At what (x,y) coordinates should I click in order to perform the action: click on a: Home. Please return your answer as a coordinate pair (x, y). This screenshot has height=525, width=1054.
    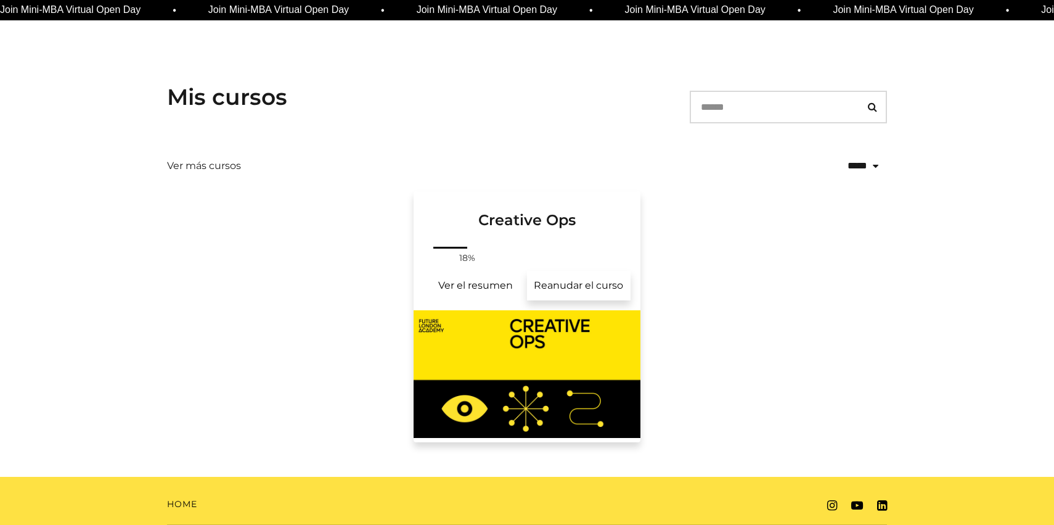
    Looking at the image, I should click on (182, 504).